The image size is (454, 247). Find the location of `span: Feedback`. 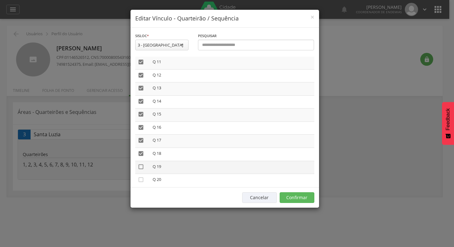

span: Feedback is located at coordinates (448, 119).